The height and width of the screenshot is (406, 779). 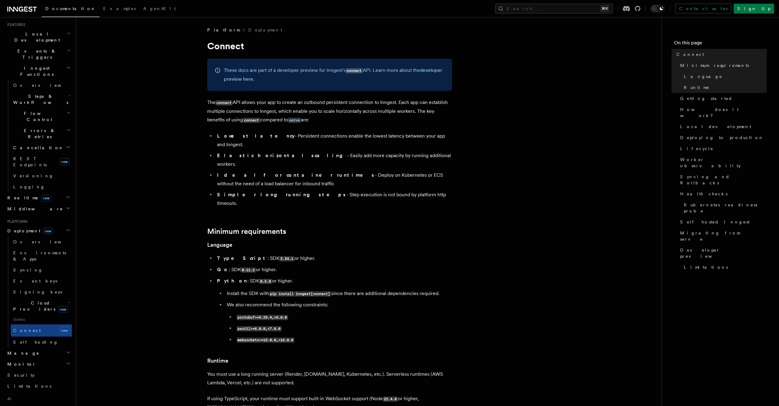 I want to click on span: How does it work?, so click(x=723, y=113).